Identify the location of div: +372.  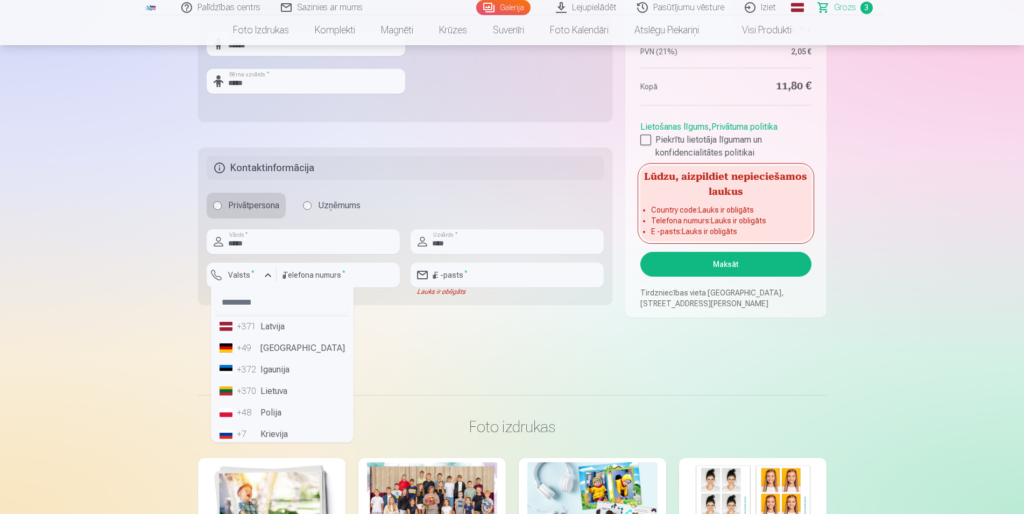
(248, 370).